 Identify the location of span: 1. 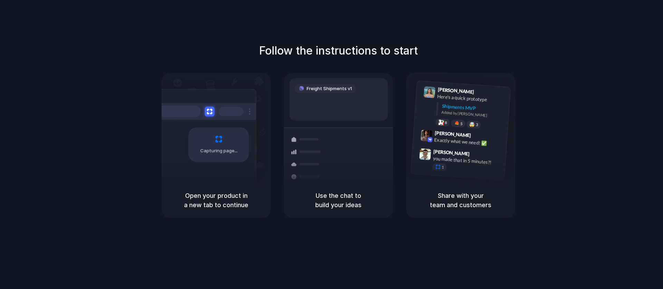
(442, 167).